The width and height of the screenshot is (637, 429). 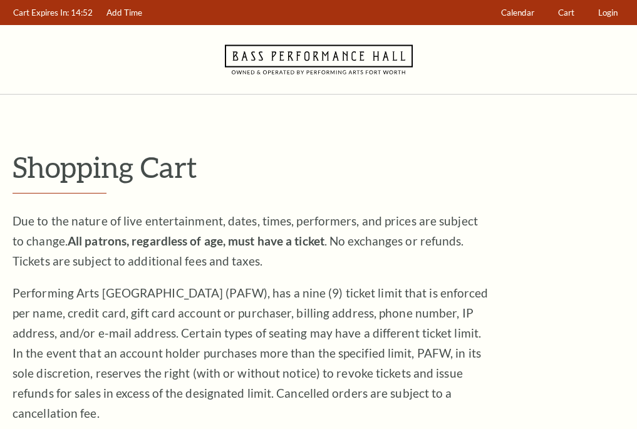 I want to click on span: 14:52, so click(x=81, y=13).